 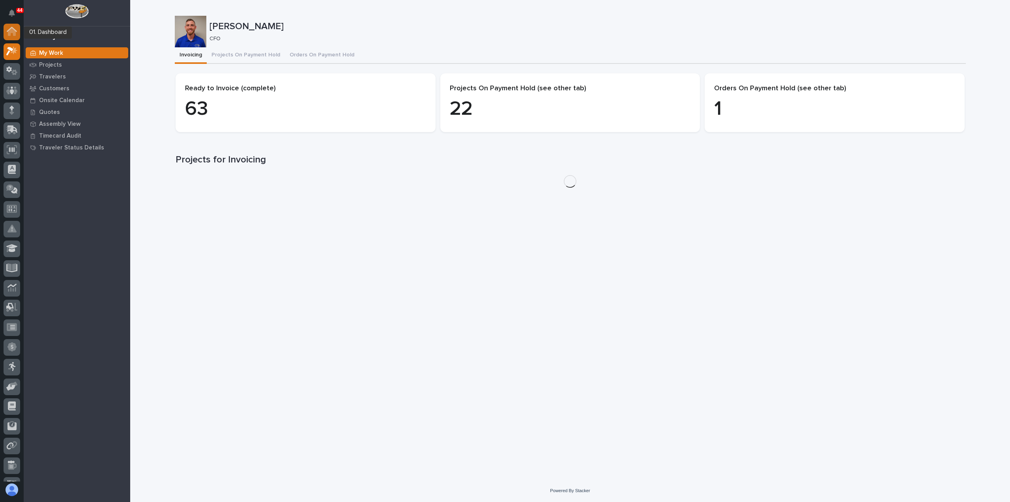 What do you see at coordinates (77, 100) in the screenshot?
I see `a: Onsite Calendar` at bounding box center [77, 100].